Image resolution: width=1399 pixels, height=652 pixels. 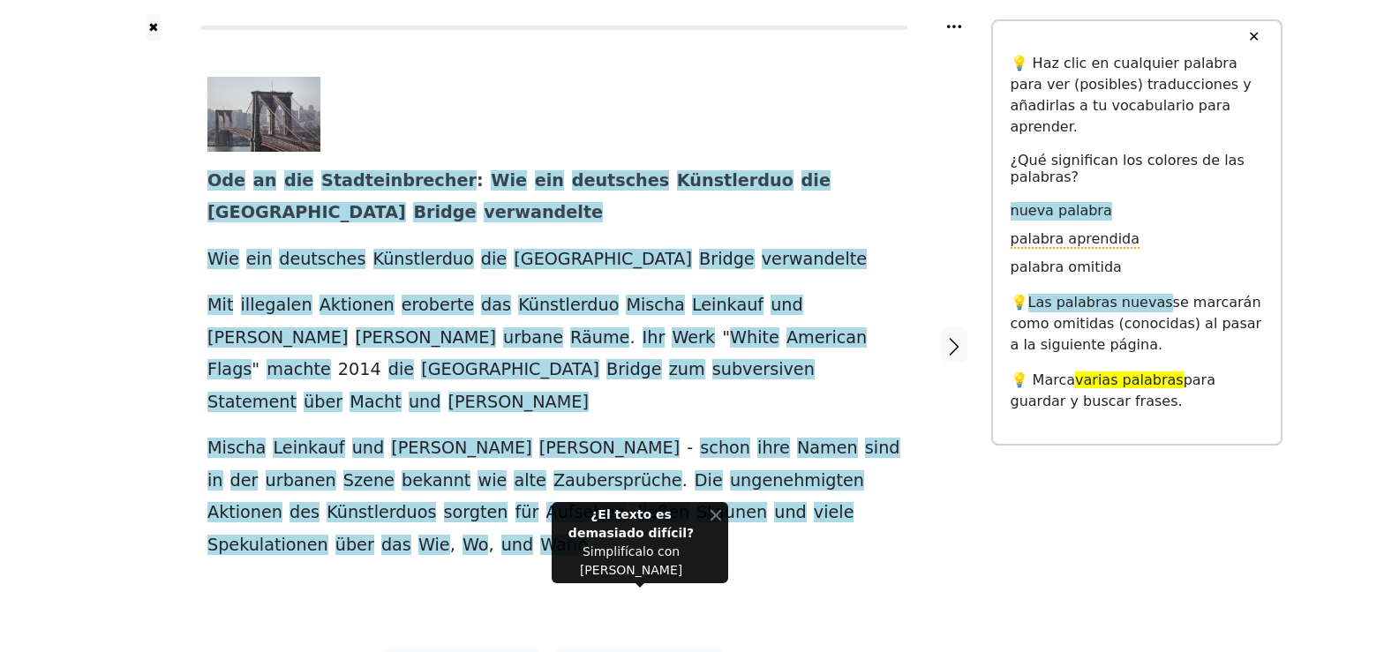 What do you see at coordinates (230, 370) in the screenshot?
I see `span: Flags` at bounding box center [230, 370].